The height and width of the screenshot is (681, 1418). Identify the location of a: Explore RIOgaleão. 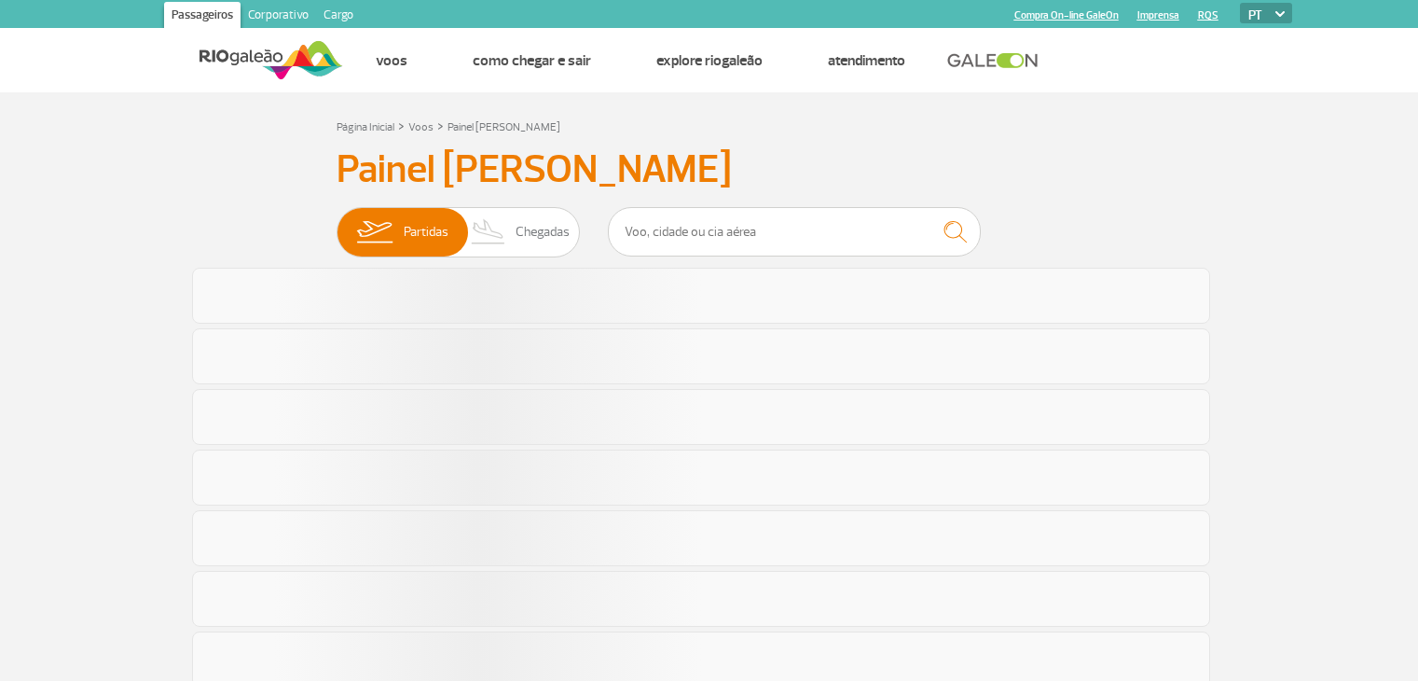
(710, 61).